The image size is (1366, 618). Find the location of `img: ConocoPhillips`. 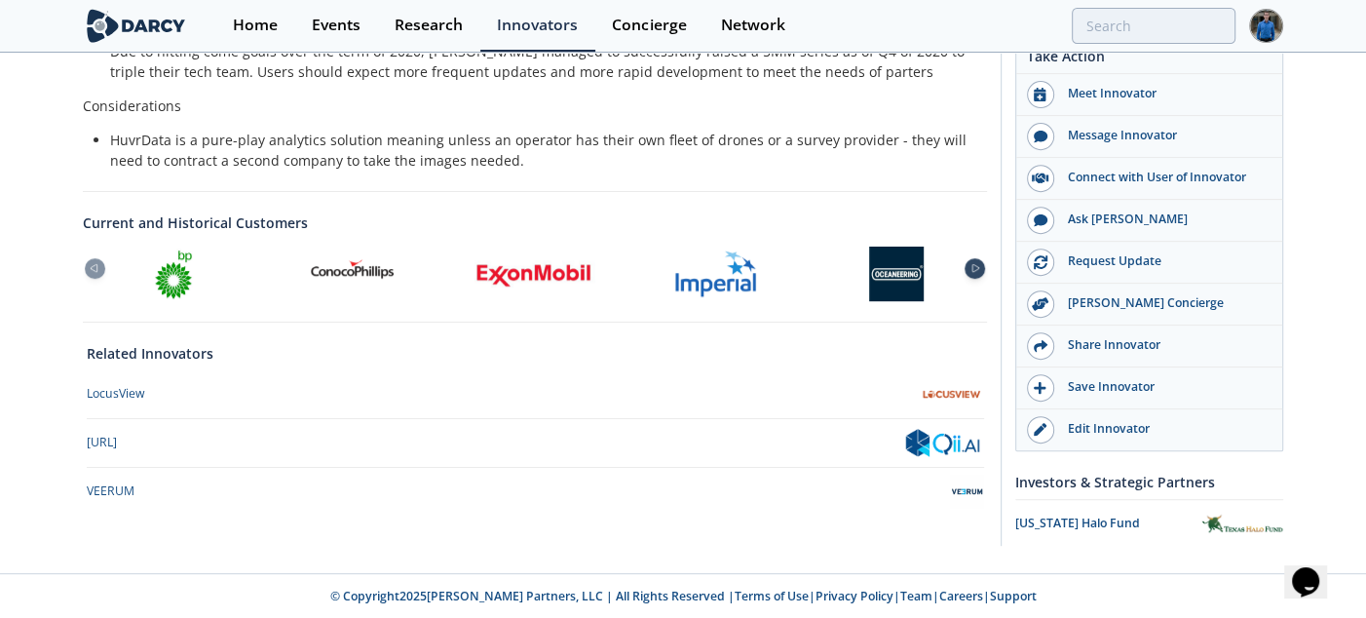

img: ConocoPhillips is located at coordinates (354, 274).